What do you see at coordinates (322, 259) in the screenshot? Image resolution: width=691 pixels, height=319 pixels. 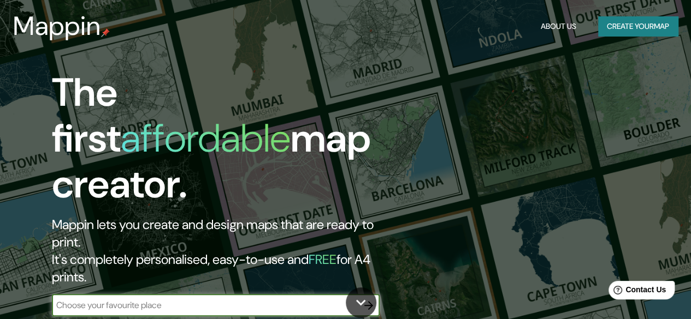 I see `h5: FREE` at bounding box center [322, 259].